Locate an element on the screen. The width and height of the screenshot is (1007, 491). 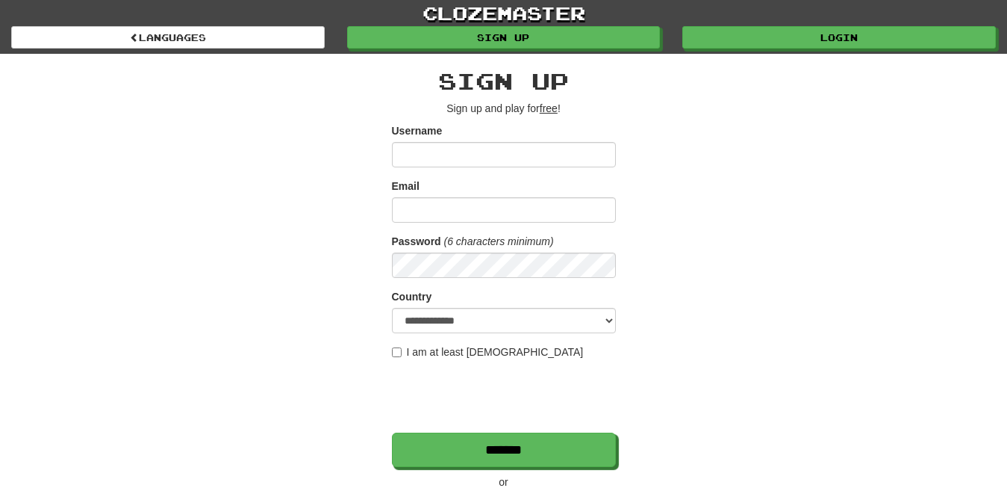
p: Sign up and play for ! is located at coordinates (504, 108).